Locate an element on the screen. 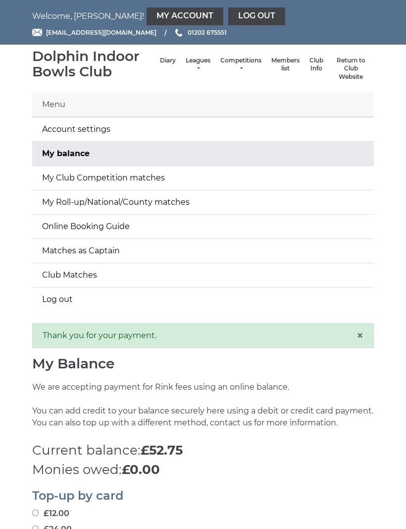  div: Dolphin Indoor Bowls Club is located at coordinates (94, 64).